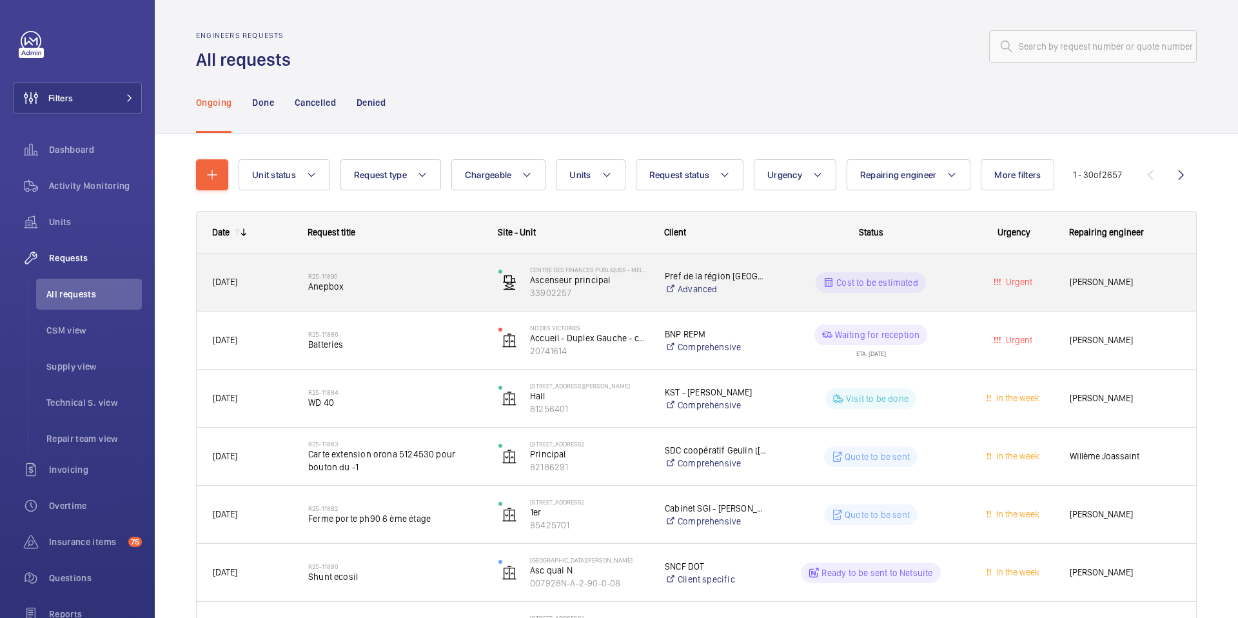 The width and height of the screenshot is (1238, 618). Describe the element at coordinates (590, 175) in the screenshot. I see `button: Units` at that location.